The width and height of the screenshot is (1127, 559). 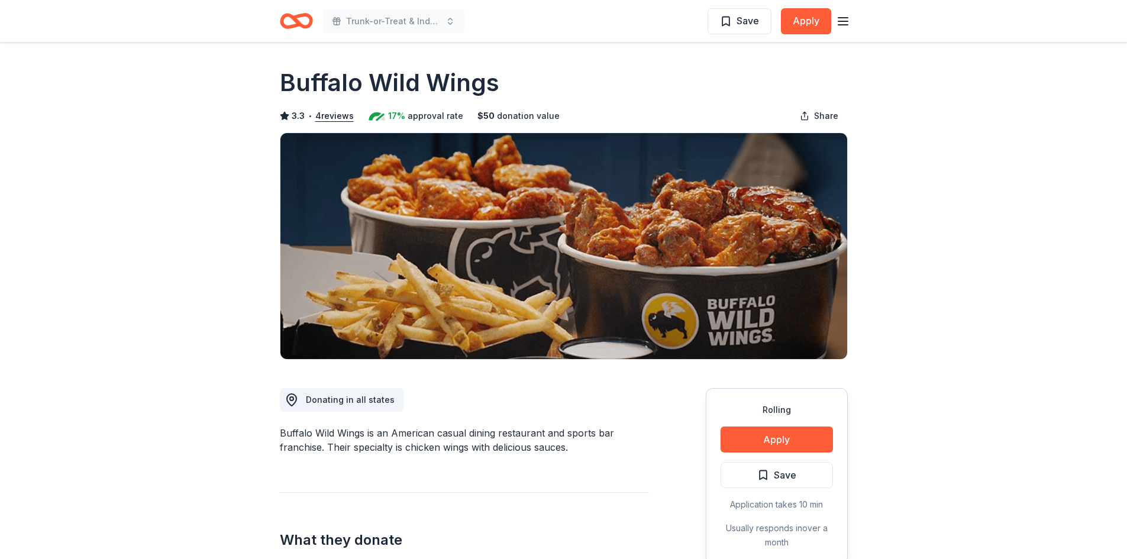 I want to click on a: Home, so click(x=296, y=21).